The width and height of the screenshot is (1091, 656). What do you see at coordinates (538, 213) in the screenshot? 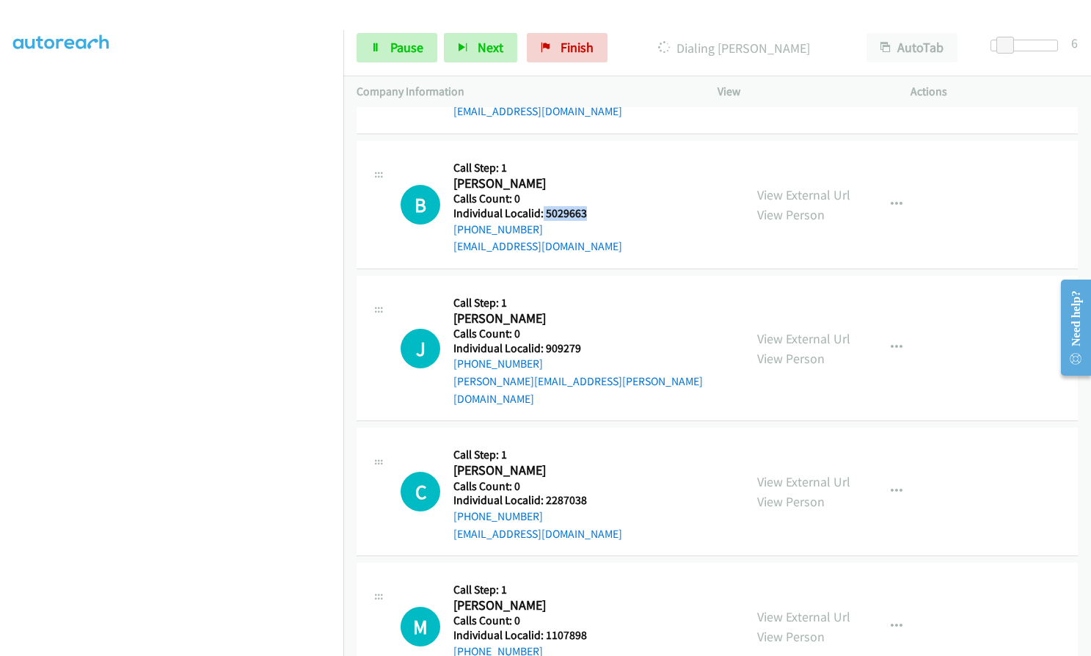
I see `h5: Individual Localid: 5029663` at bounding box center [538, 213].